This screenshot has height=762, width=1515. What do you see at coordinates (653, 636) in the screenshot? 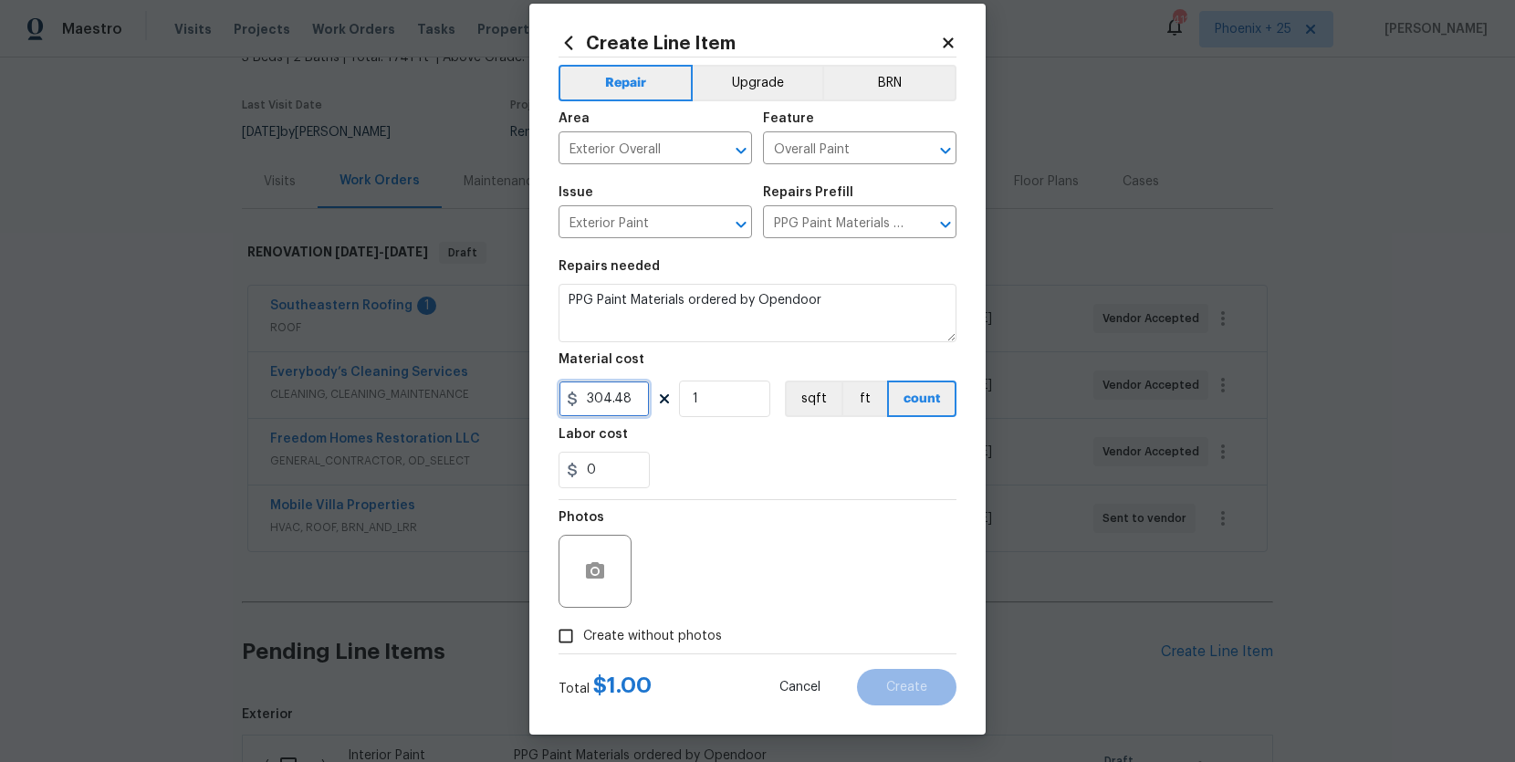
I see `span: Create without photos` at bounding box center [653, 636].